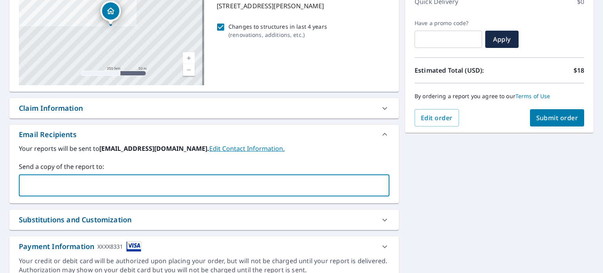  What do you see at coordinates (247, 148) in the screenshot?
I see `a: EditContactInfo` at bounding box center [247, 148].